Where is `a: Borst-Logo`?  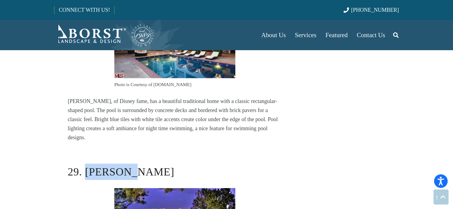
a: Borst-Logo is located at coordinates (104, 35).